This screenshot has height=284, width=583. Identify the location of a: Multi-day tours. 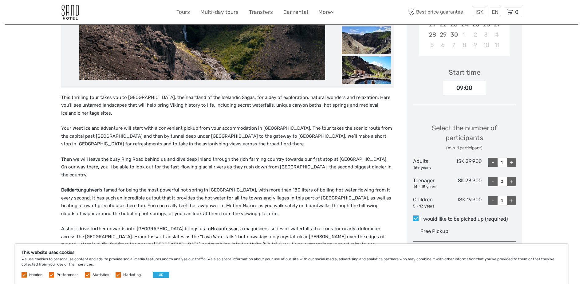
(220, 12).